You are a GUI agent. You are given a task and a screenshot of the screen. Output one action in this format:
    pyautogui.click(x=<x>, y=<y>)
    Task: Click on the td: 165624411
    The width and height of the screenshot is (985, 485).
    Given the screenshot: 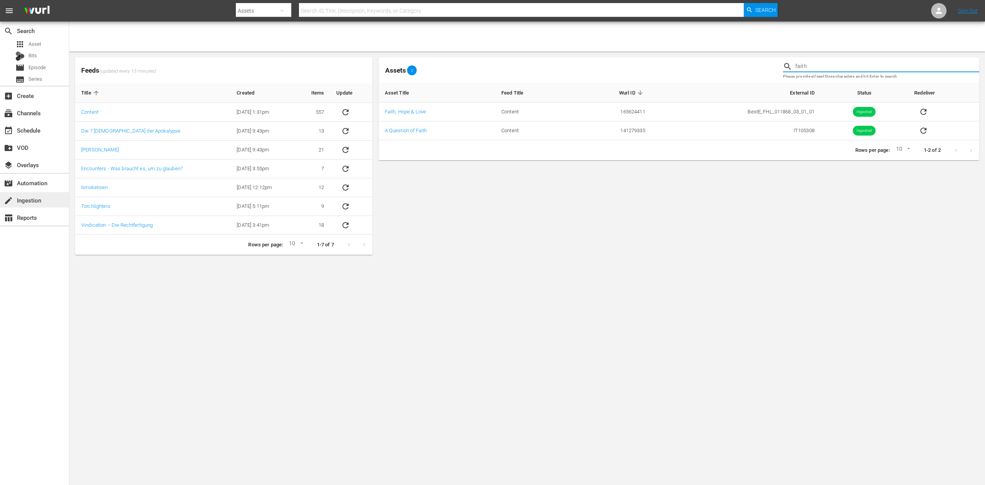 What is the action you would take?
    pyautogui.click(x=610, y=112)
    